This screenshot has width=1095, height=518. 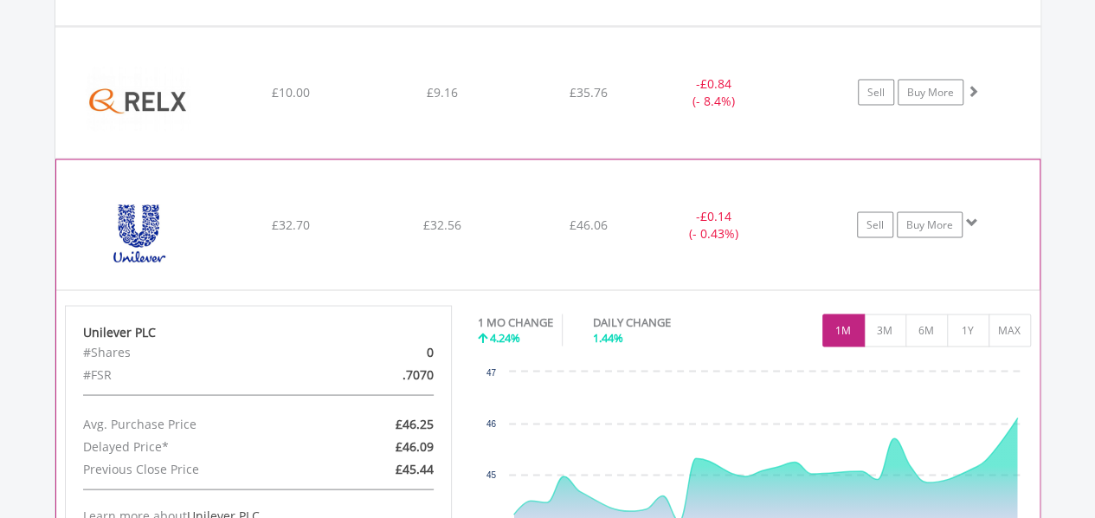 I want to click on span: £0.14, so click(x=716, y=215).